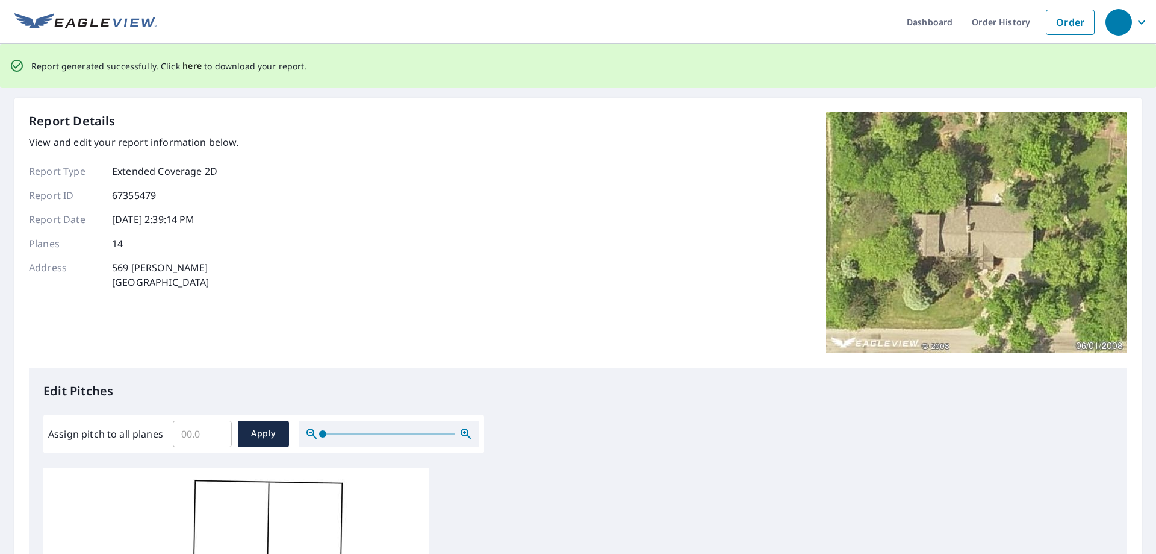  I want to click on span: here, so click(192, 66).